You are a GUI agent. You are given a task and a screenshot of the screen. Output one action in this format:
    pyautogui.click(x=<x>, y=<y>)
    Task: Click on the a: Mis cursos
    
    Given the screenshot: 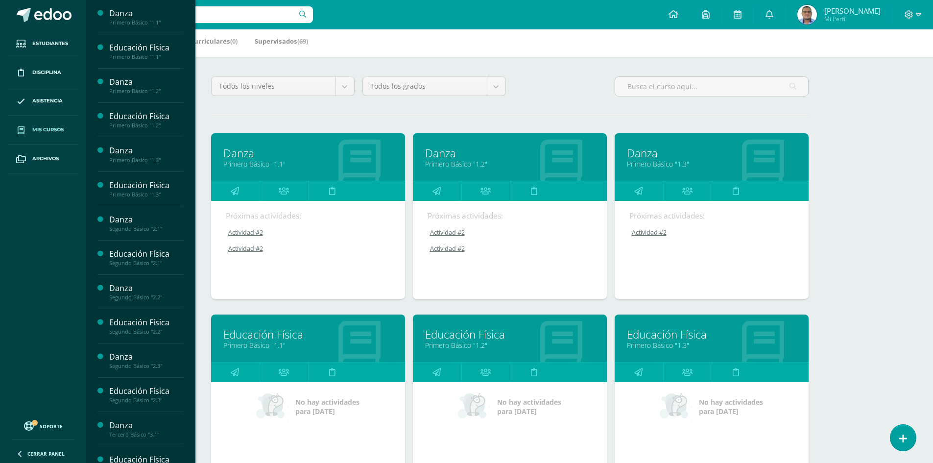 What is the action you would take?
    pyautogui.click(x=43, y=130)
    